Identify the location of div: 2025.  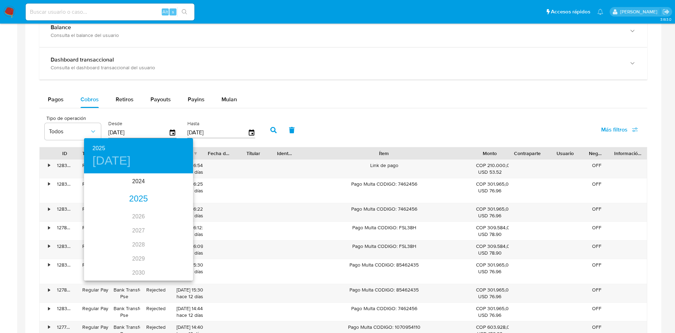
(139, 199).